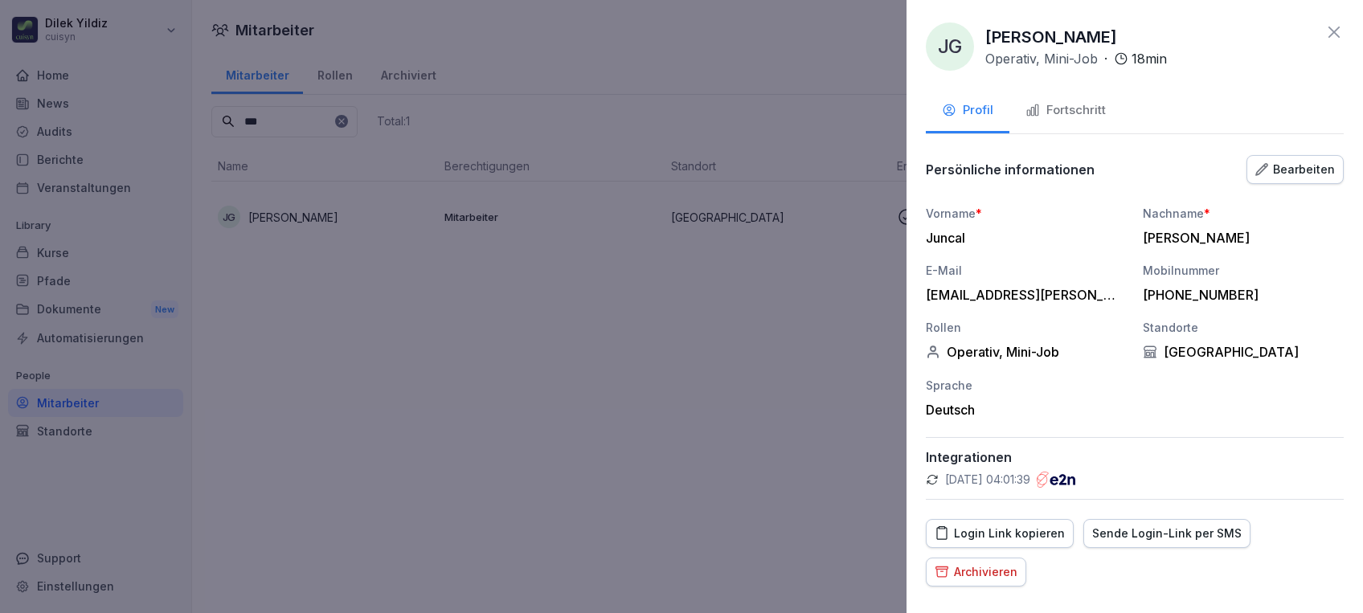 The height and width of the screenshot is (613, 1363). I want to click on div: Vorname, so click(1027, 213).